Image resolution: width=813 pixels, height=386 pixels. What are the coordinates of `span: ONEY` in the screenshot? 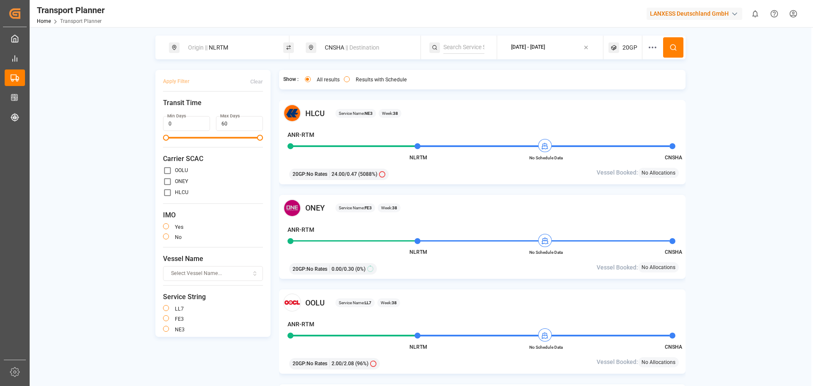 It's located at (315, 207).